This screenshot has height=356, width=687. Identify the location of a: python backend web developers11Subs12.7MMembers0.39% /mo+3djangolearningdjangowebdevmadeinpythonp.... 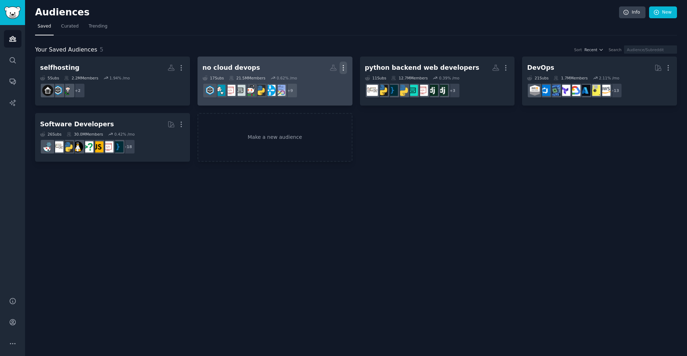
(438, 81).